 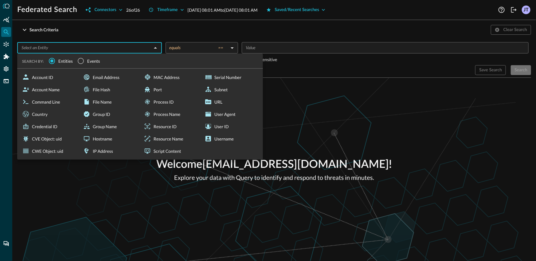 I want to click on button: Help, so click(x=501, y=10).